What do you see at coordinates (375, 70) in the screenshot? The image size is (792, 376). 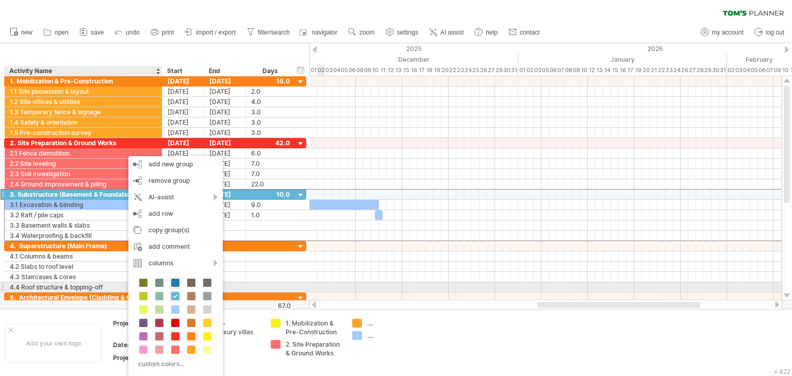 I see `div: Wednesday, 10 December 2025` at bounding box center [375, 70].